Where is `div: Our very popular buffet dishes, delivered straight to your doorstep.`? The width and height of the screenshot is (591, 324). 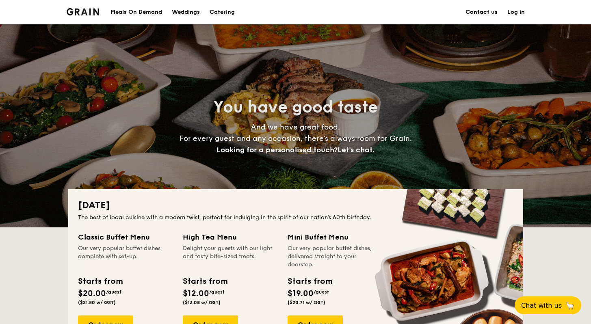 div: Our very popular buffet dishes, delivered straight to your doorstep. is located at coordinates (335, 256).